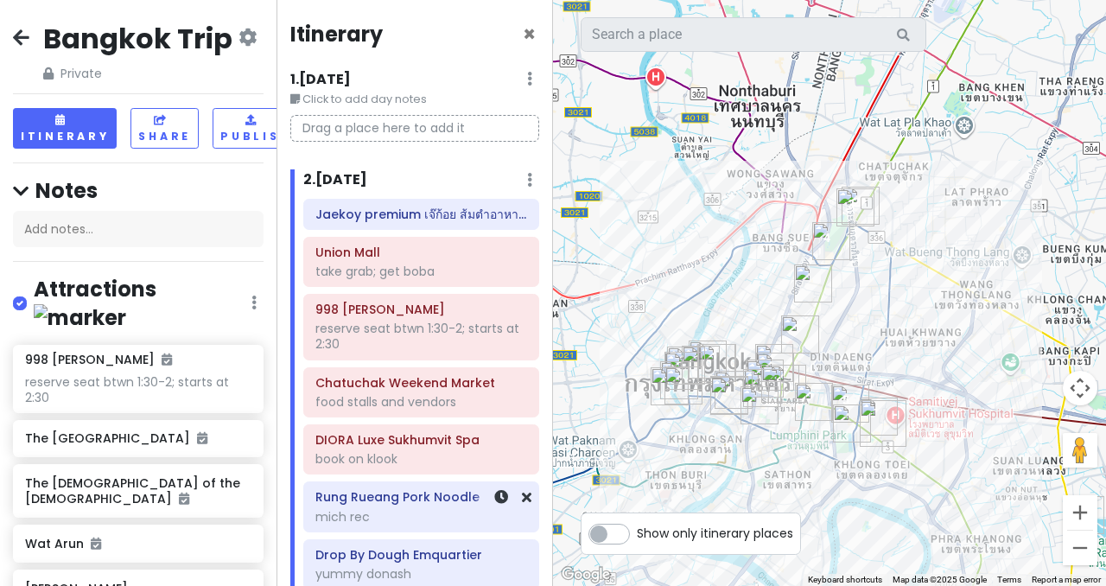 The image size is (1106, 586). Describe the element at coordinates (759, 405) in the screenshot. I see `div: #FindThePhotoBooth` at that location.